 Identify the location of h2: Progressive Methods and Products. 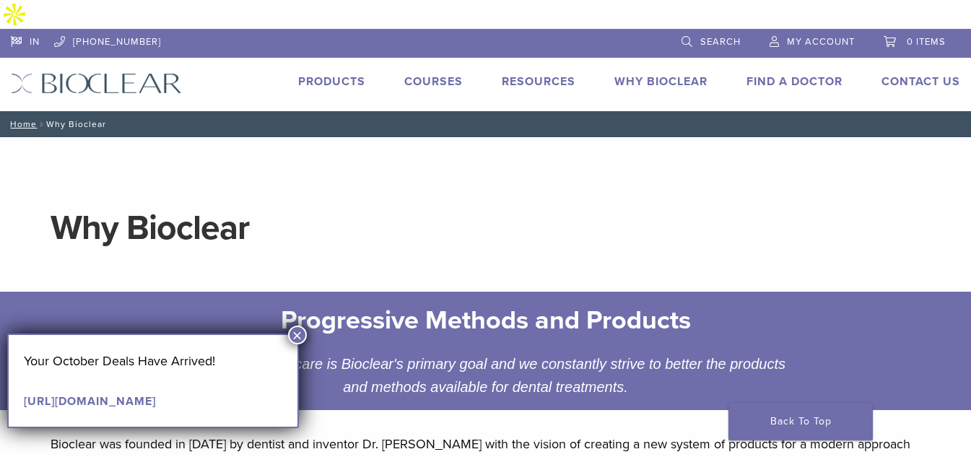
(485, 321).